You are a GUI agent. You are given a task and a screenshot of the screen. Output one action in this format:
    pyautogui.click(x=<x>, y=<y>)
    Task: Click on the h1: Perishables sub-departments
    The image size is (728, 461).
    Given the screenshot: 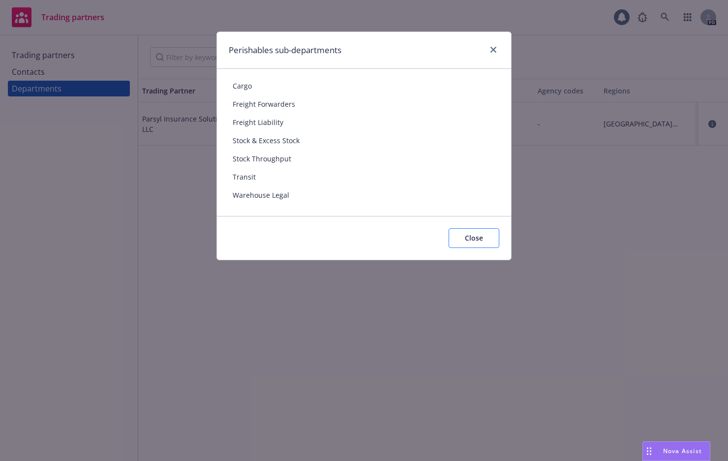 What is the action you would take?
    pyautogui.click(x=285, y=50)
    